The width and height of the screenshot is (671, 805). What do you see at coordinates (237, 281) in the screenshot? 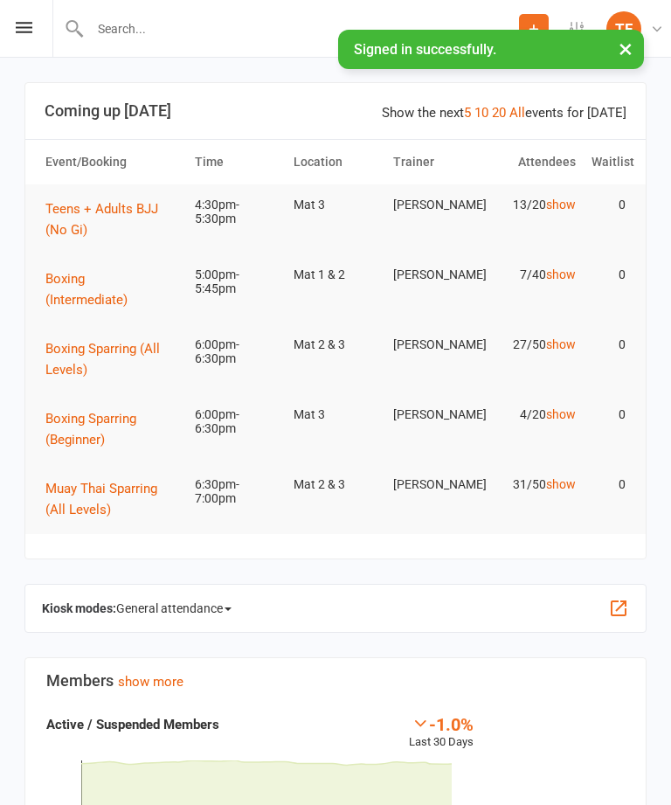
I see `td: 5:00pm-5:45pm` at bounding box center [237, 281].